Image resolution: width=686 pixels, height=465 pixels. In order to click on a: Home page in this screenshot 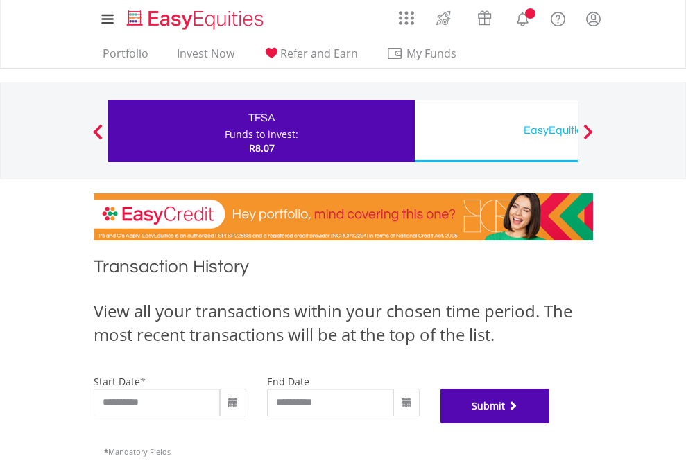, I will do `click(195, 17)`.